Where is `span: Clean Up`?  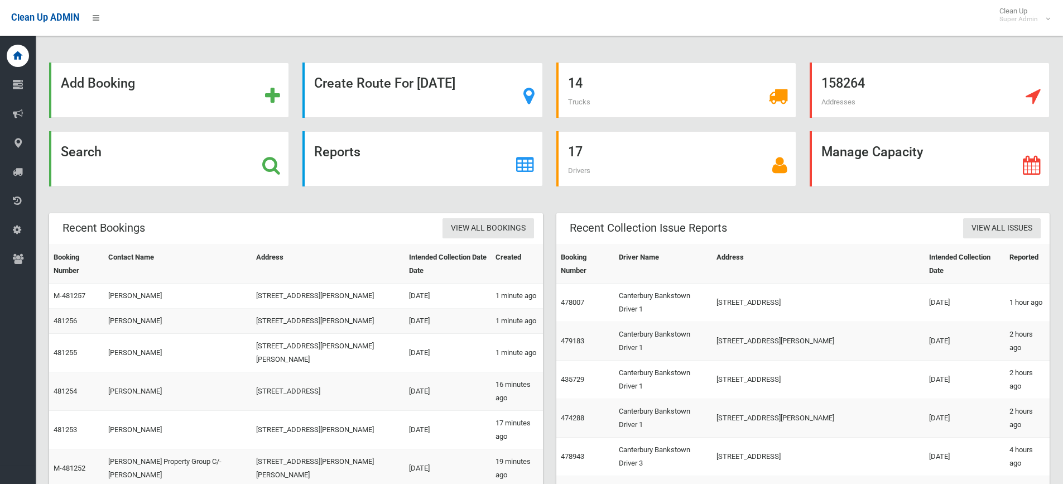
span: Clean Up is located at coordinates (1021, 15).